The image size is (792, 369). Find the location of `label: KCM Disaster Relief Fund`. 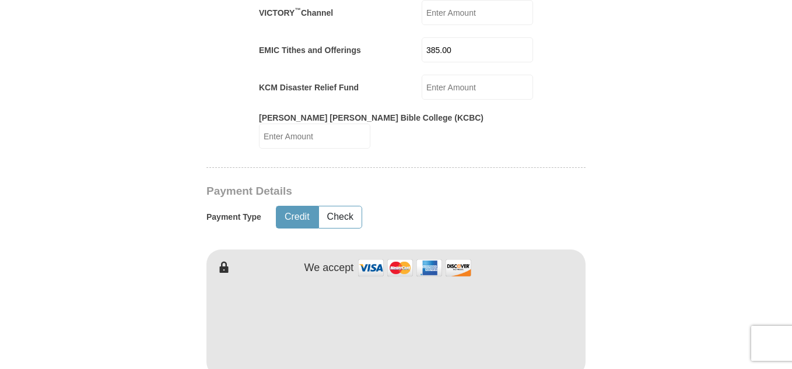

label: KCM Disaster Relief Fund is located at coordinates (309, 88).